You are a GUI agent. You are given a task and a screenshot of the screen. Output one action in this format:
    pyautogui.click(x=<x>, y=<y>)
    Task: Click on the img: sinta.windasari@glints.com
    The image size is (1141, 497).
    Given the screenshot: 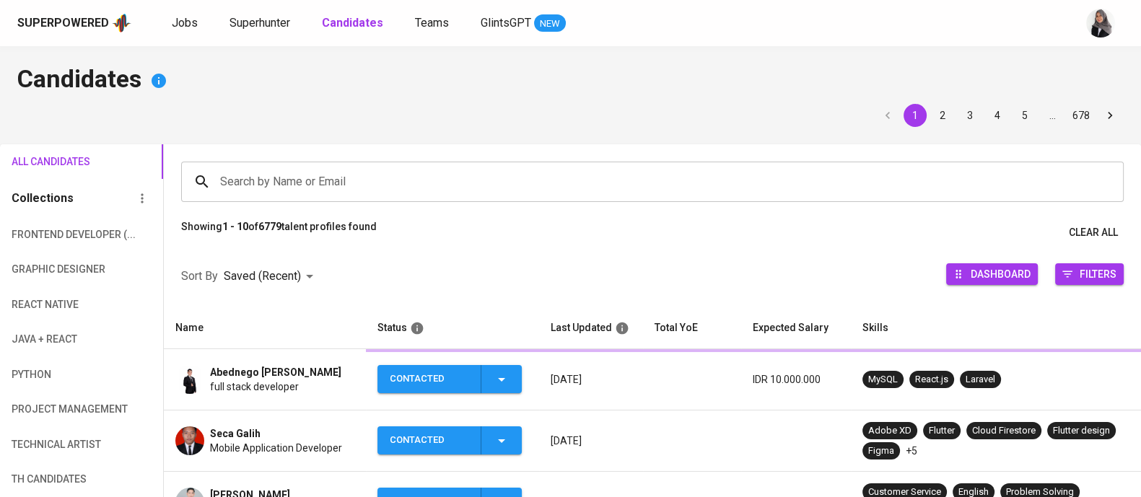 What is the action you would take?
    pyautogui.click(x=1100, y=23)
    